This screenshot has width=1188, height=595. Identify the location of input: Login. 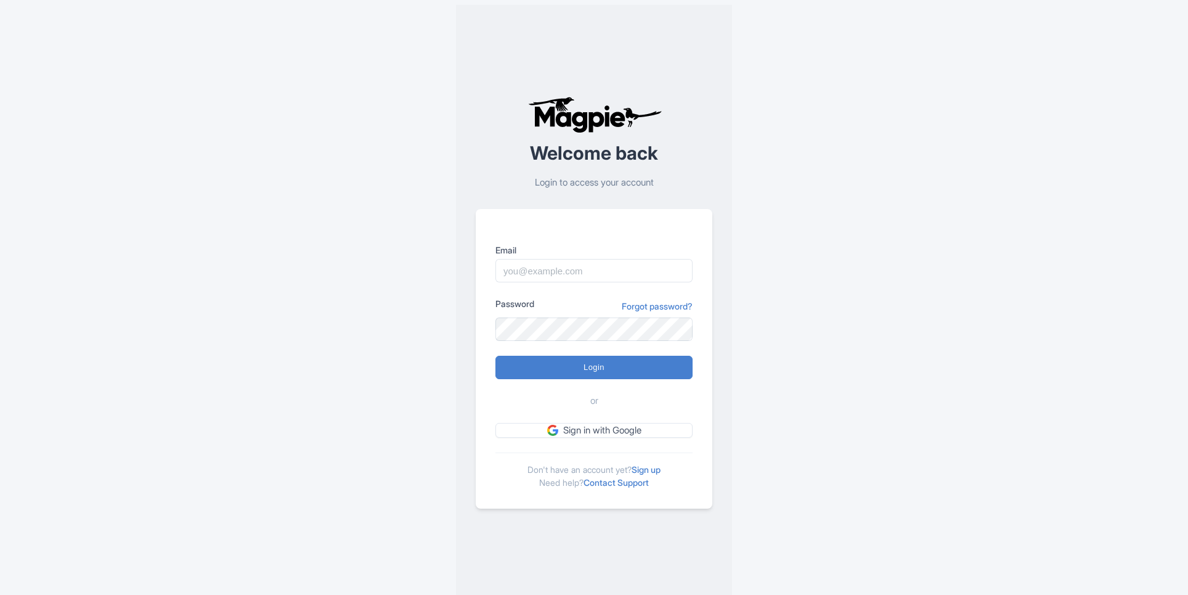
(594, 367).